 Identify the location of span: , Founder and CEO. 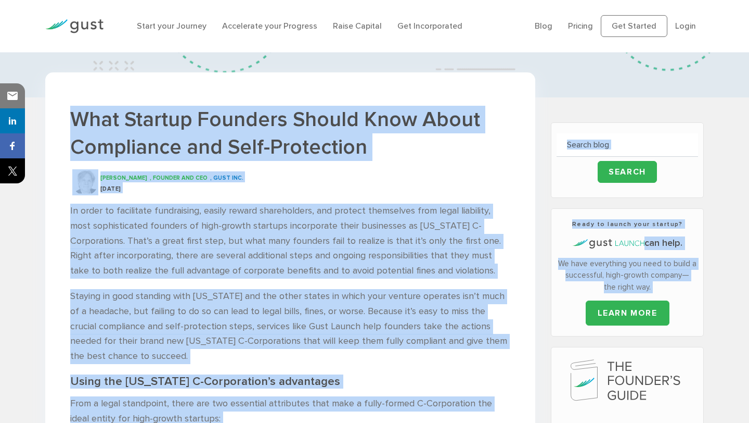
(178, 177).